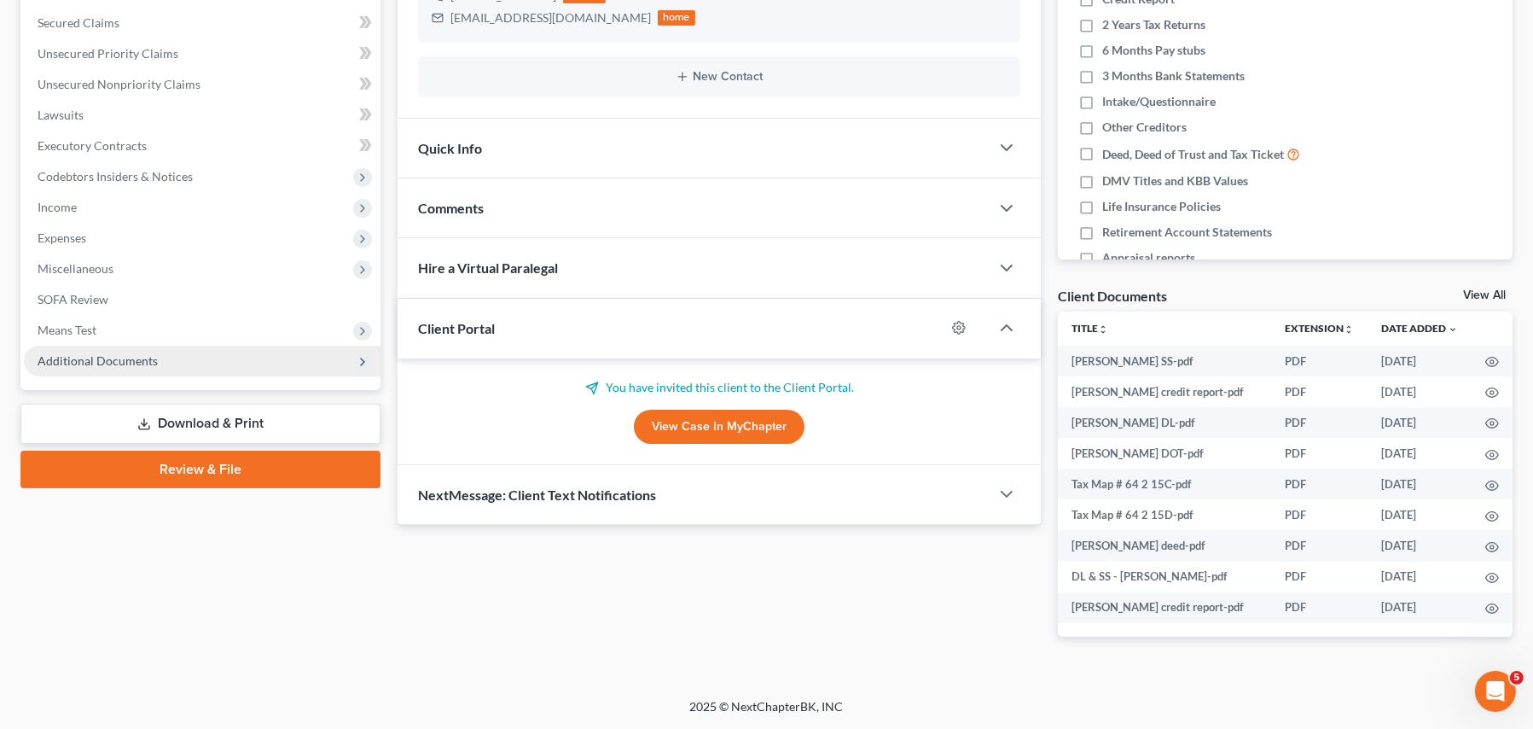  I want to click on a: Download & Print, so click(200, 423).